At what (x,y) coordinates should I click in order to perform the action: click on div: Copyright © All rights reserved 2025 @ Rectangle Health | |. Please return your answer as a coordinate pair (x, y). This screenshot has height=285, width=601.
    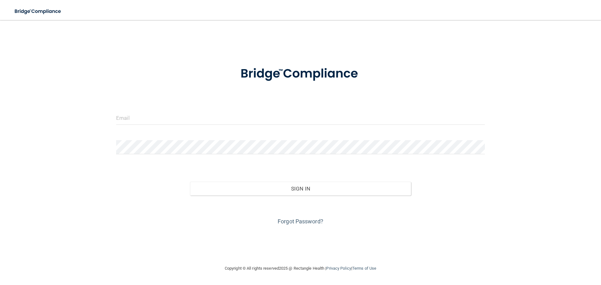
    Looking at the image, I should click on (301, 269).